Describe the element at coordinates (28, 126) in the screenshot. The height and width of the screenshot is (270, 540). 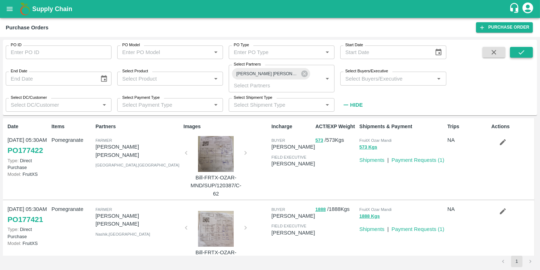
I see `p: Date` at that location.